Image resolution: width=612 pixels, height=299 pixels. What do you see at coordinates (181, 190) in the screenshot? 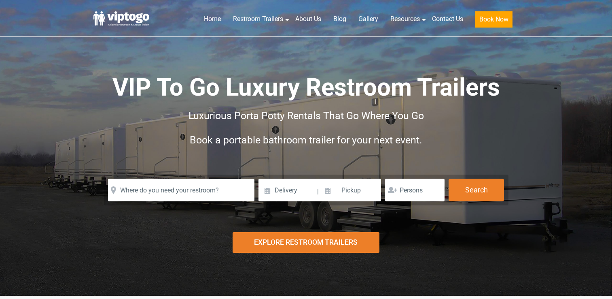
I see `input: Where do you need your restroom?` at bounding box center [181, 190].